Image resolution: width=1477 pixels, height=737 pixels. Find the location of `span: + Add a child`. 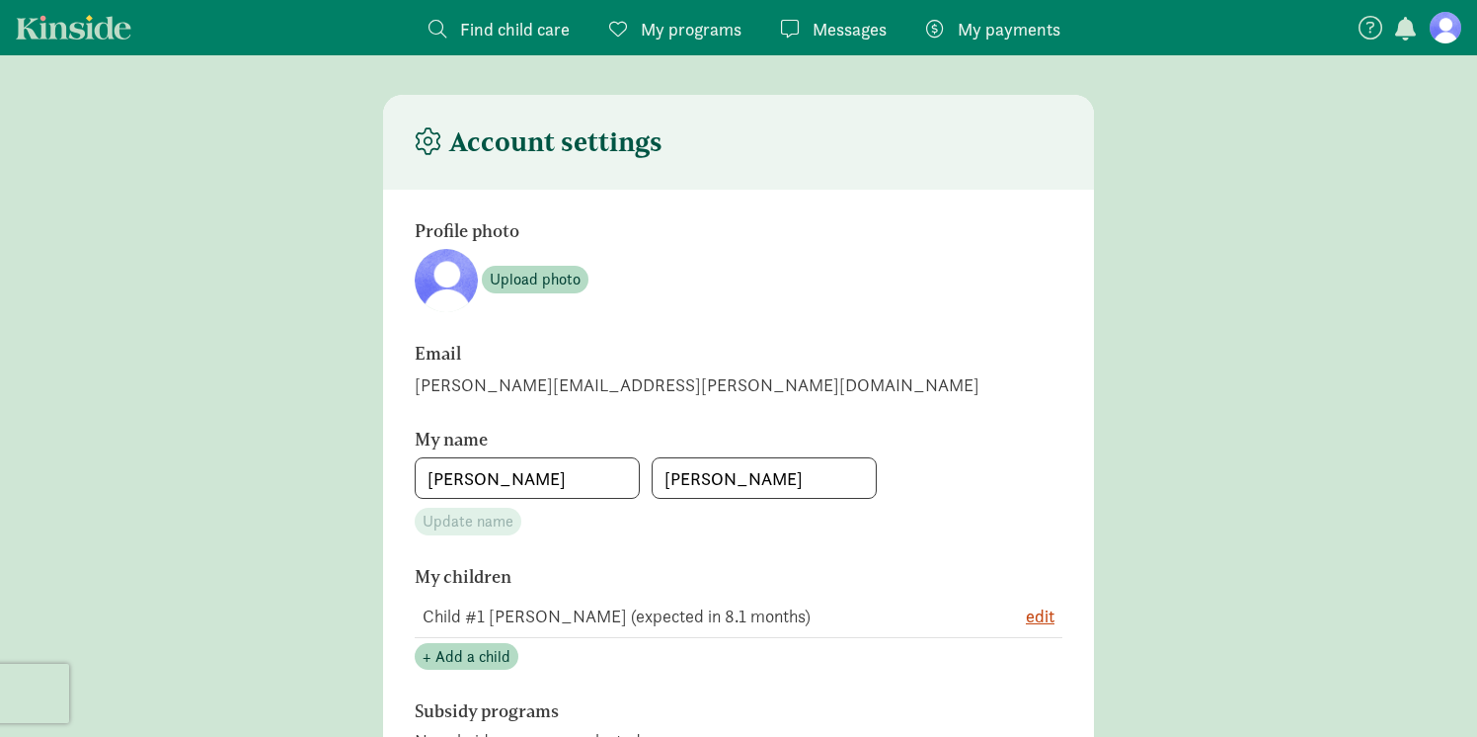

span: + Add a child is located at coordinates (466, 657).